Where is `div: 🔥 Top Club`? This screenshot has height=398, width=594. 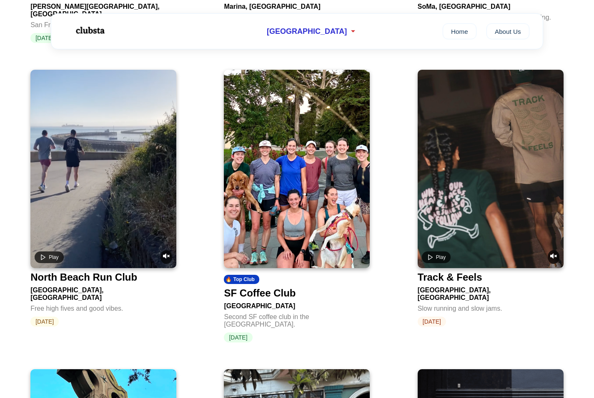
div: 🔥 Top Club is located at coordinates (242, 279).